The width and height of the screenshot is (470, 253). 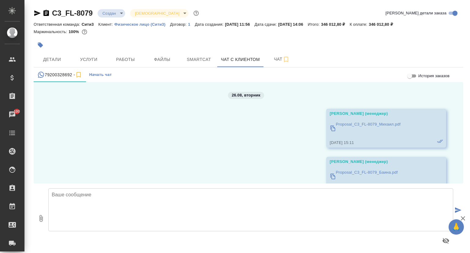 I want to click on span: Услуги, so click(x=89, y=59).